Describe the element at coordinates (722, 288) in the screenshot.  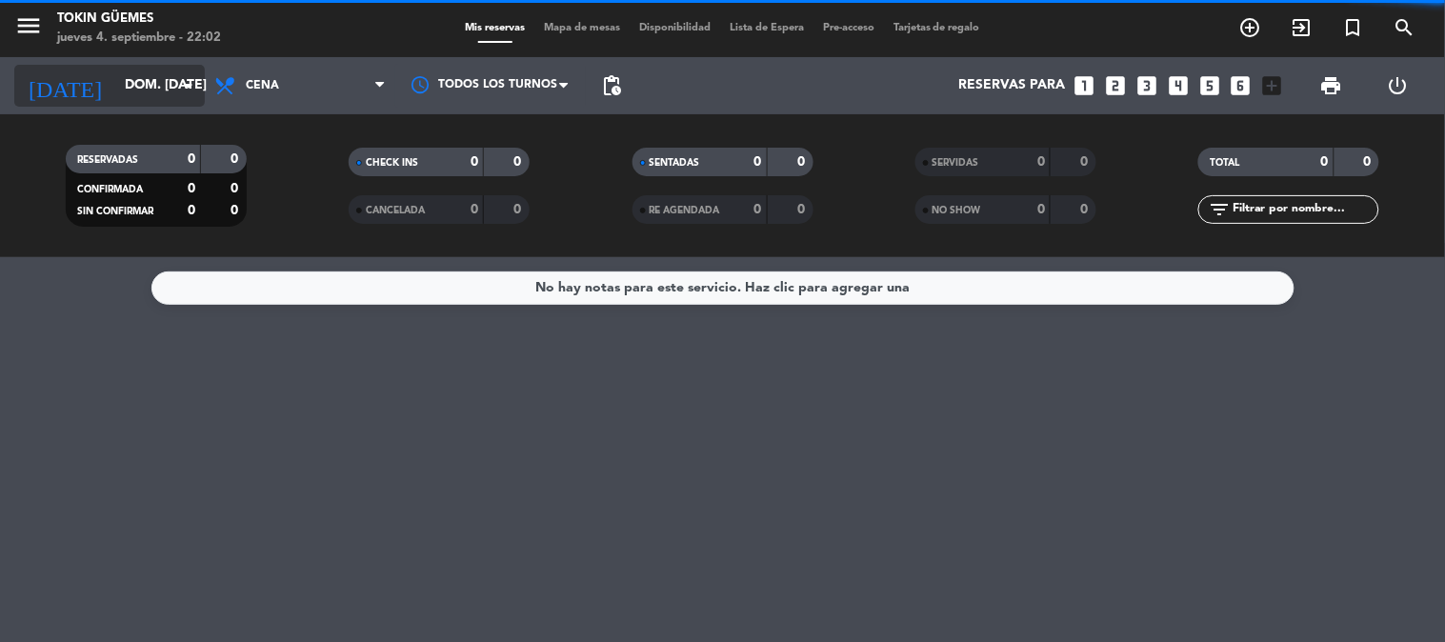
I see `div: No hay notas para este servicio. Haz clic para agregar una` at that location.